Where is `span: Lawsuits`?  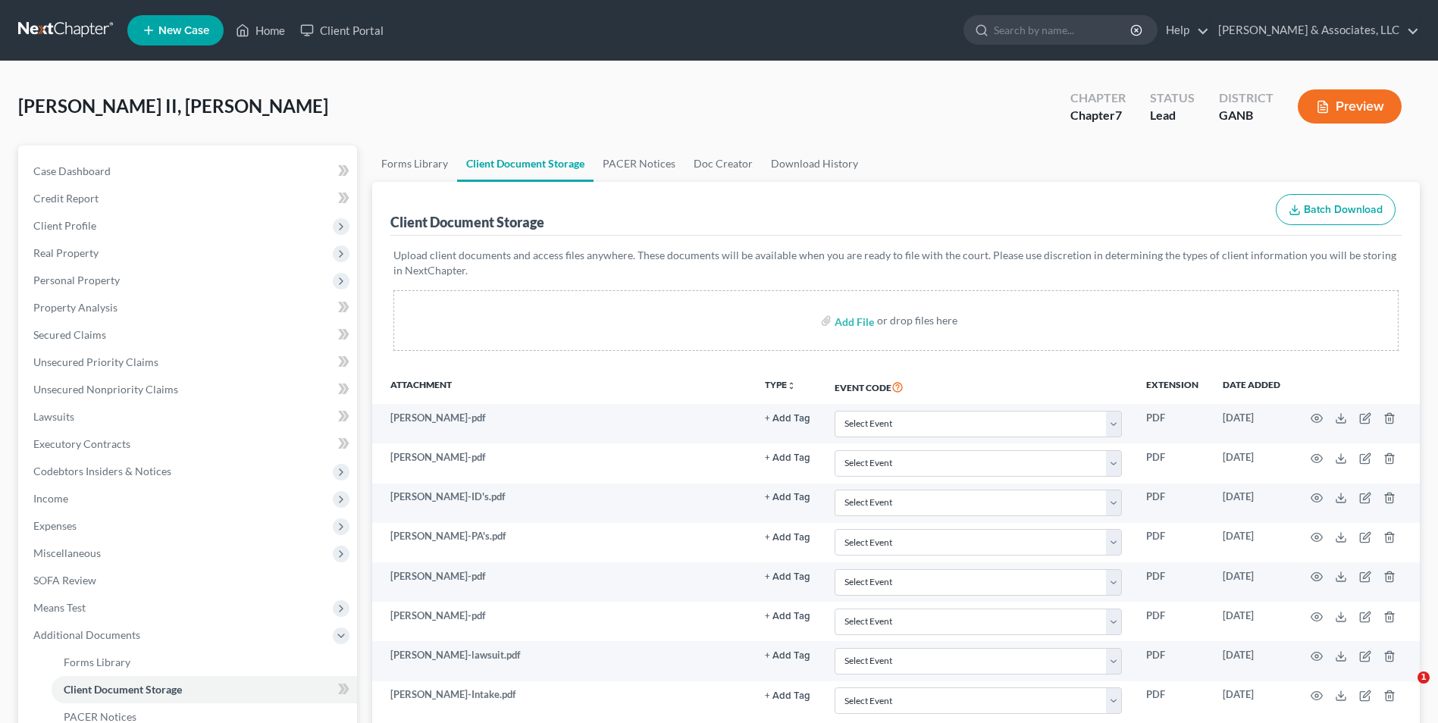 span: Lawsuits is located at coordinates (54, 416).